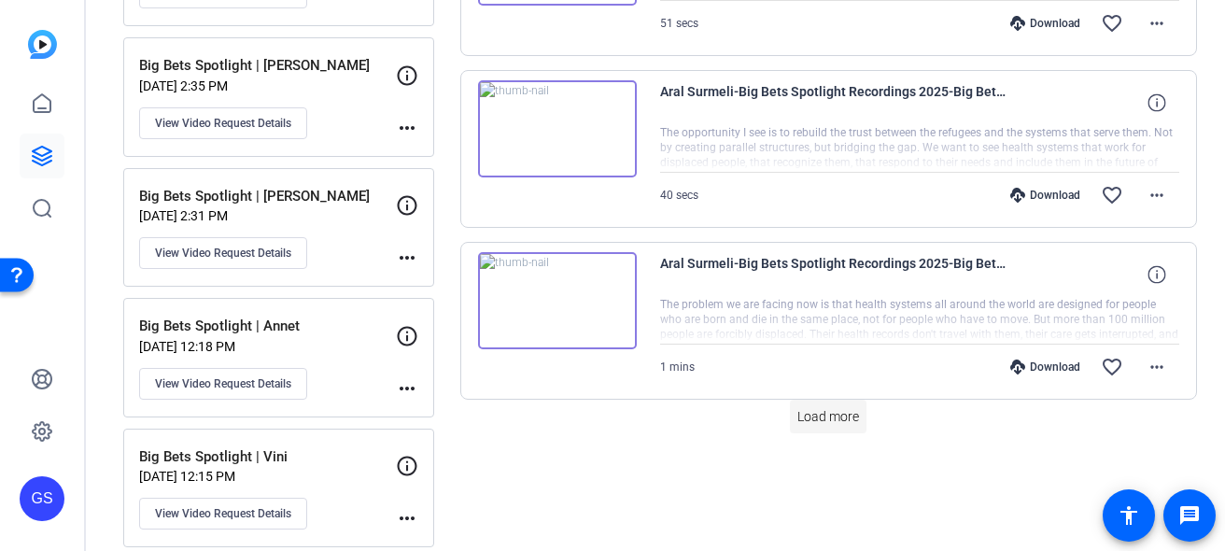 This screenshot has width=1225, height=551. What do you see at coordinates (267, 326) in the screenshot?
I see `p: Big Bets Spotlight | Annet` at bounding box center [267, 326].